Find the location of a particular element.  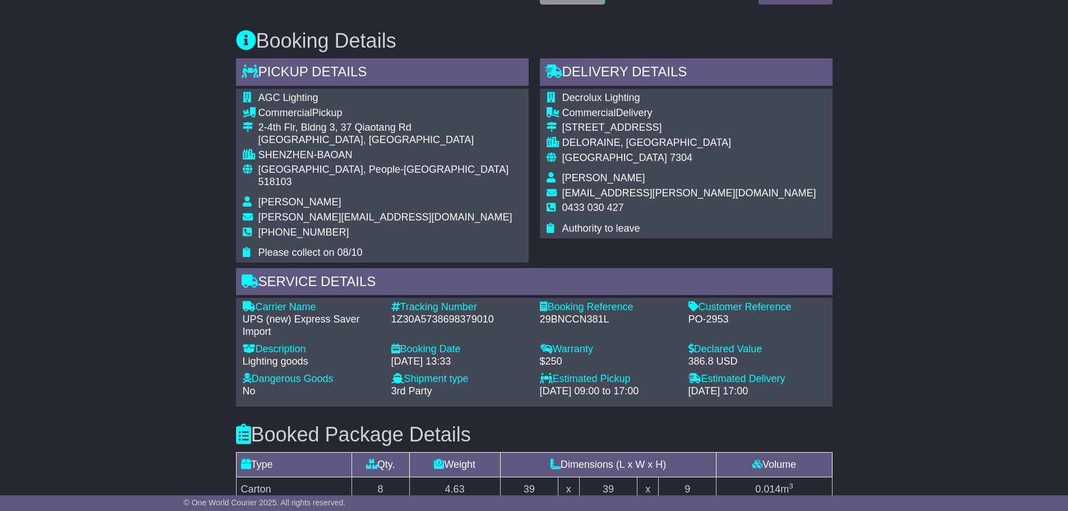

td: Carton is located at coordinates (294, 489).